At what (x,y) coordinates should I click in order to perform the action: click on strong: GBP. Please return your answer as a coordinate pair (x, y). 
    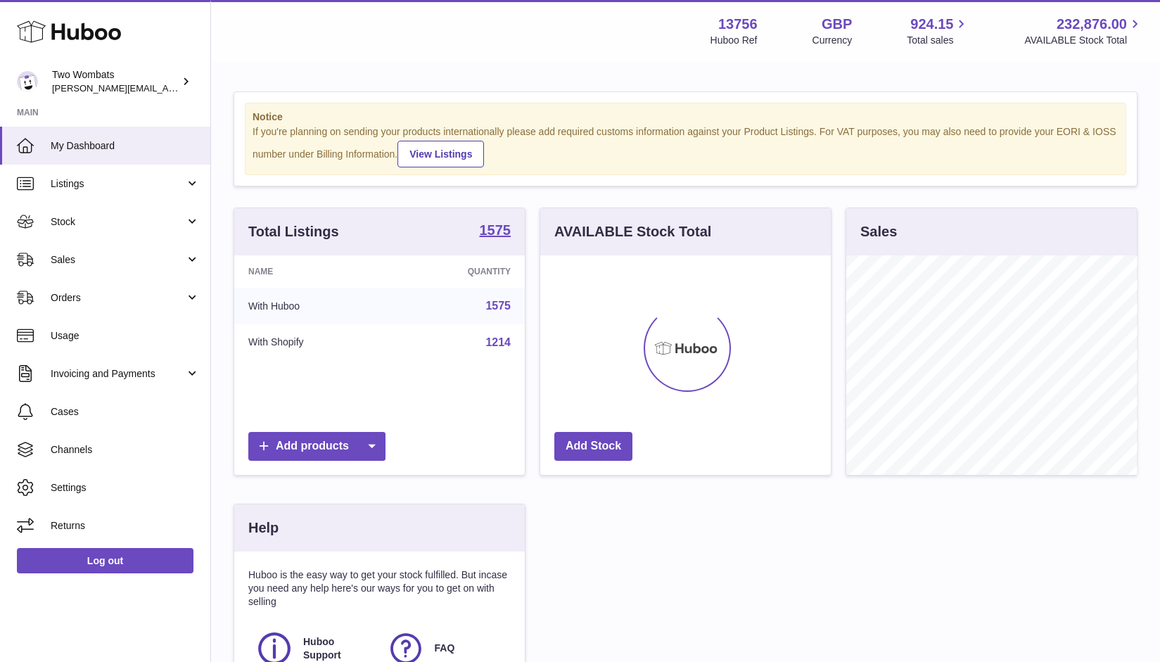
    Looking at the image, I should click on (836, 24).